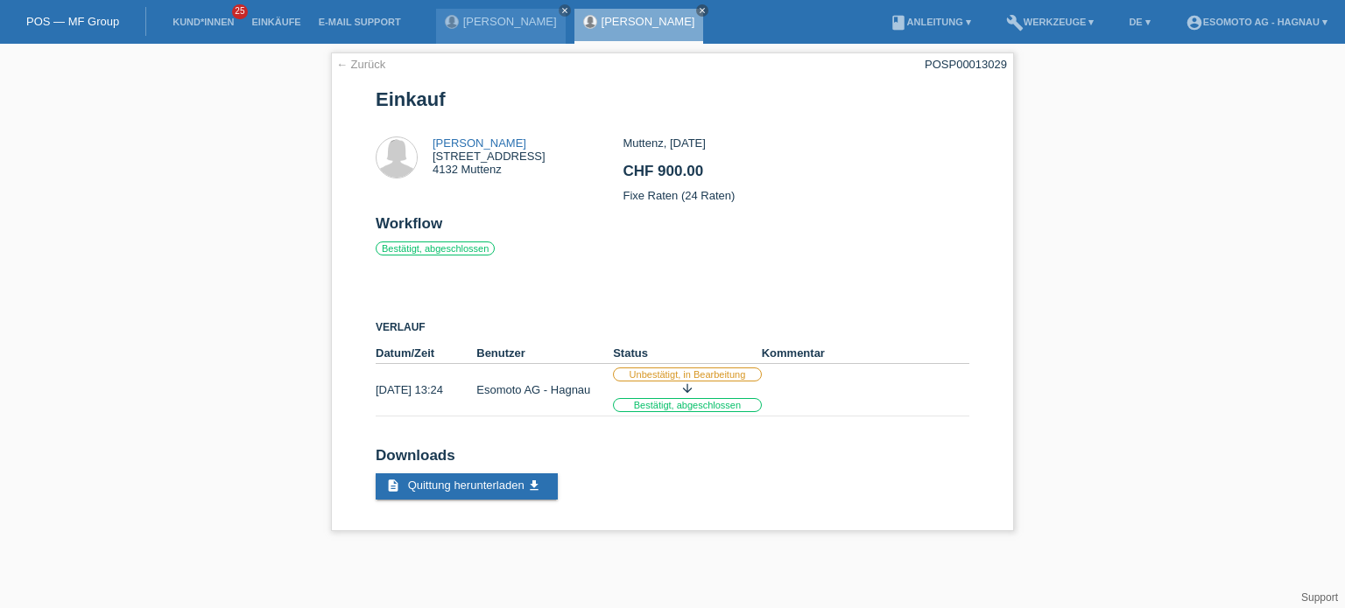 The height and width of the screenshot is (608, 1345). I want to click on h2: CHF 900.00, so click(795, 176).